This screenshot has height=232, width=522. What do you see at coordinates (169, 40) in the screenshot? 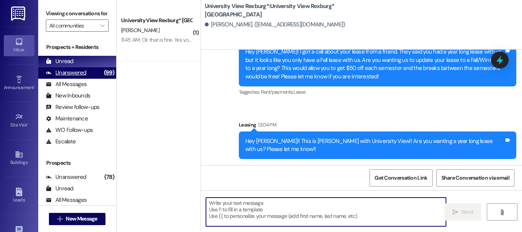
I see `div: 11:45 AM: Ok that is fine. Yes you can send it` at bounding box center [169, 40].